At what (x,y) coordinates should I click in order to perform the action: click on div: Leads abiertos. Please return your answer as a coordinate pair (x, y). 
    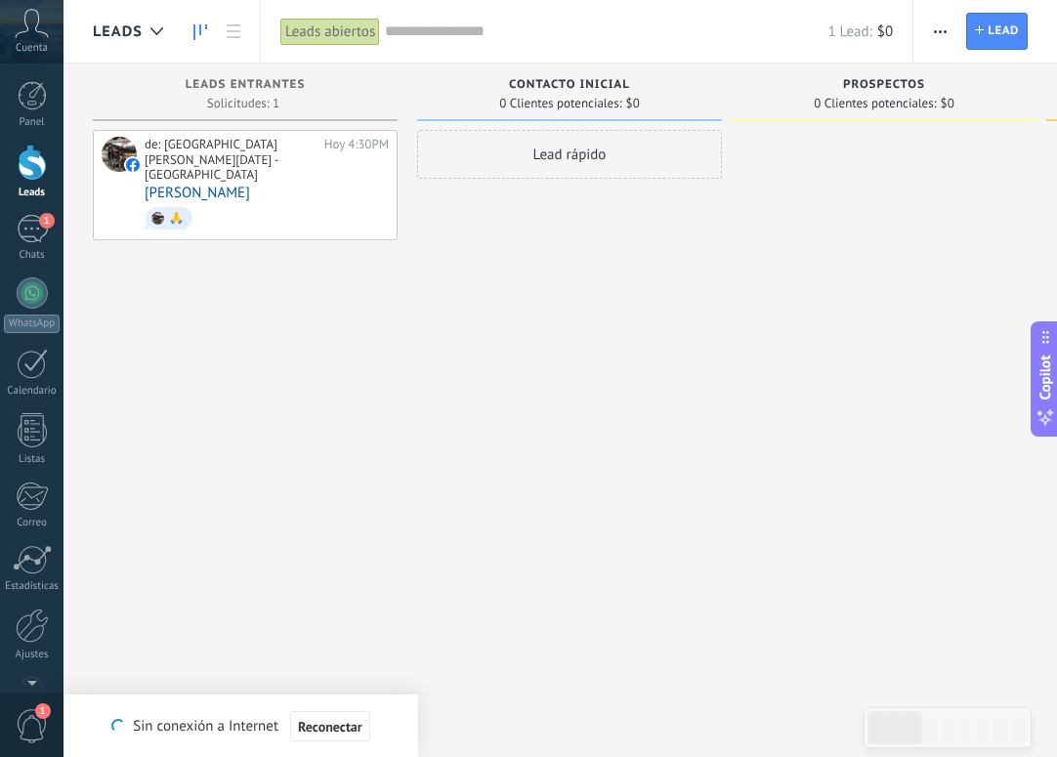
    Looking at the image, I should click on (330, 31).